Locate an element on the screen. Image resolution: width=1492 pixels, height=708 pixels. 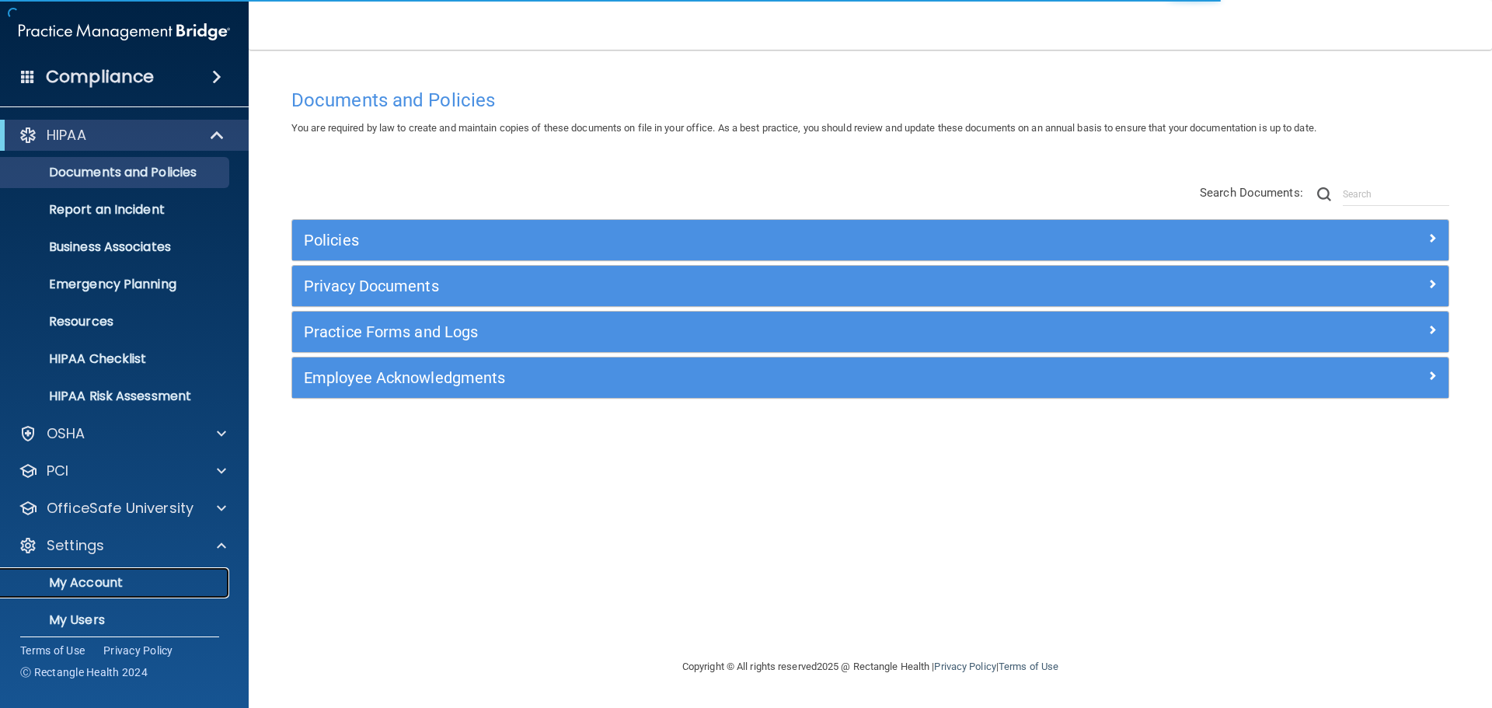
span: You are required by law to create and maintain copies of these documents on file in your office. ... is located at coordinates (804, 127).